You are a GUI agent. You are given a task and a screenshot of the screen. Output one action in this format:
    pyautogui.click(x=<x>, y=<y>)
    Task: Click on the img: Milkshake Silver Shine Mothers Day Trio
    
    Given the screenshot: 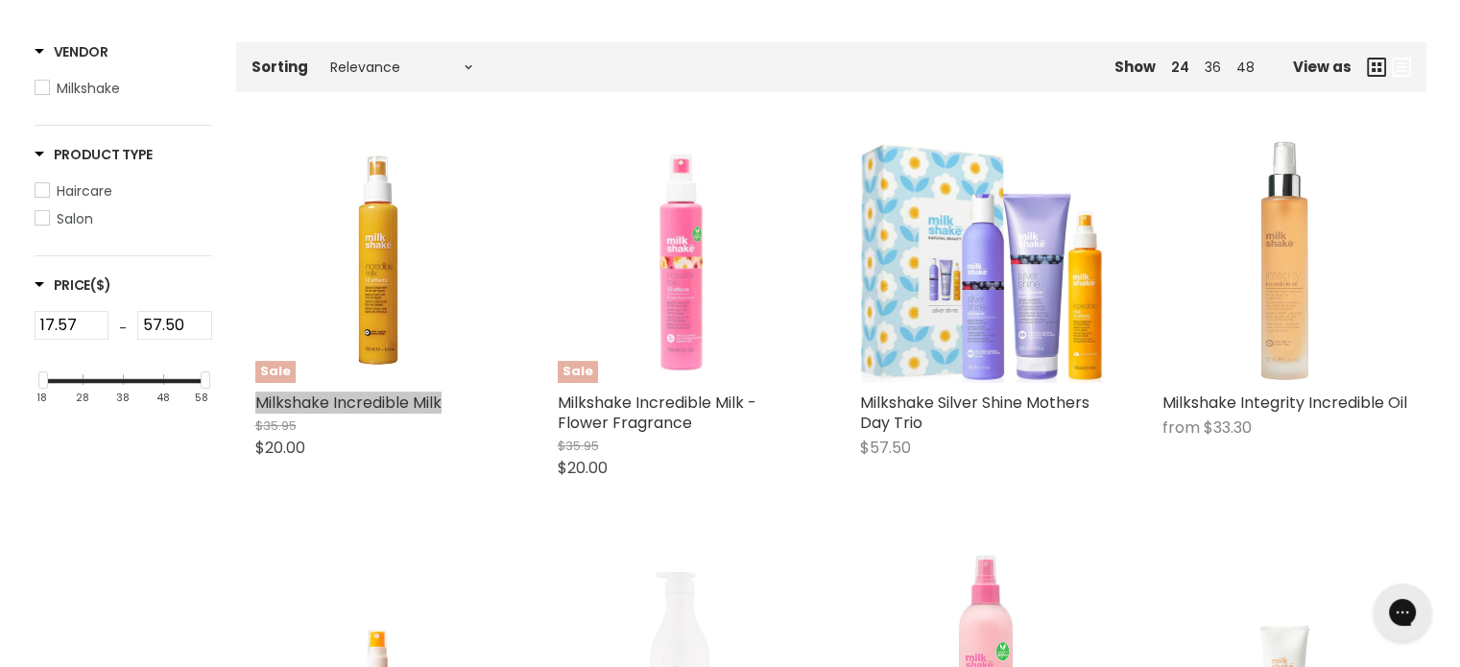 What is the action you would take?
    pyautogui.click(x=982, y=260)
    